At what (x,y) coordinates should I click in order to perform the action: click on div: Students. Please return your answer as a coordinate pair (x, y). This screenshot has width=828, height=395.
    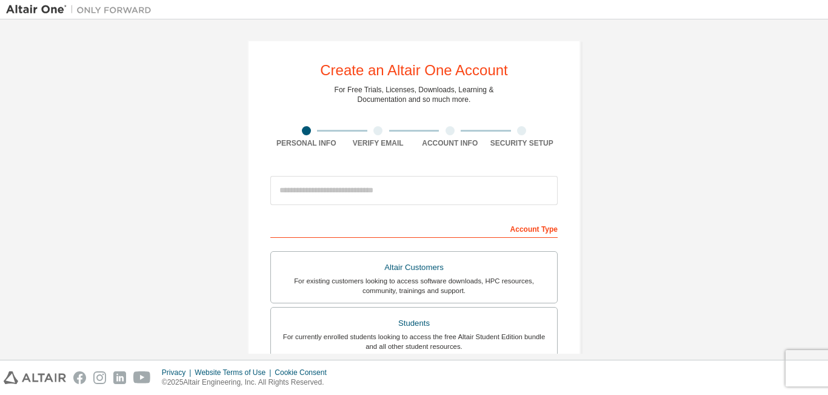
    Looking at the image, I should click on (414, 323).